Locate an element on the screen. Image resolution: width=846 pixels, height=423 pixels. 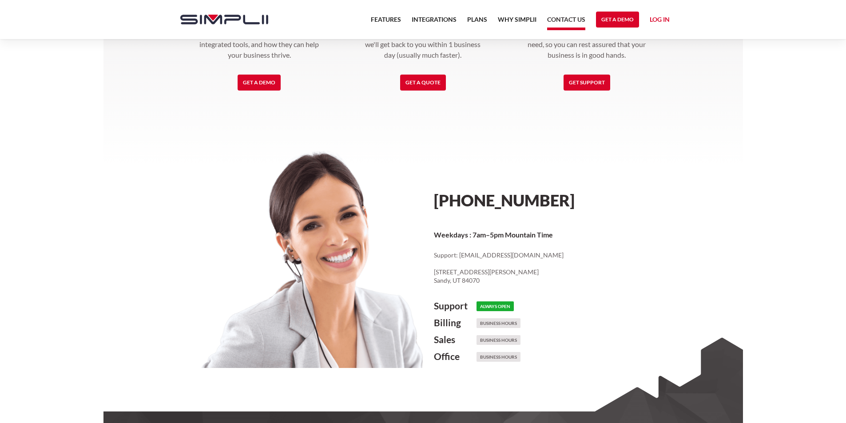
h4: Support is located at coordinates (455, 306).